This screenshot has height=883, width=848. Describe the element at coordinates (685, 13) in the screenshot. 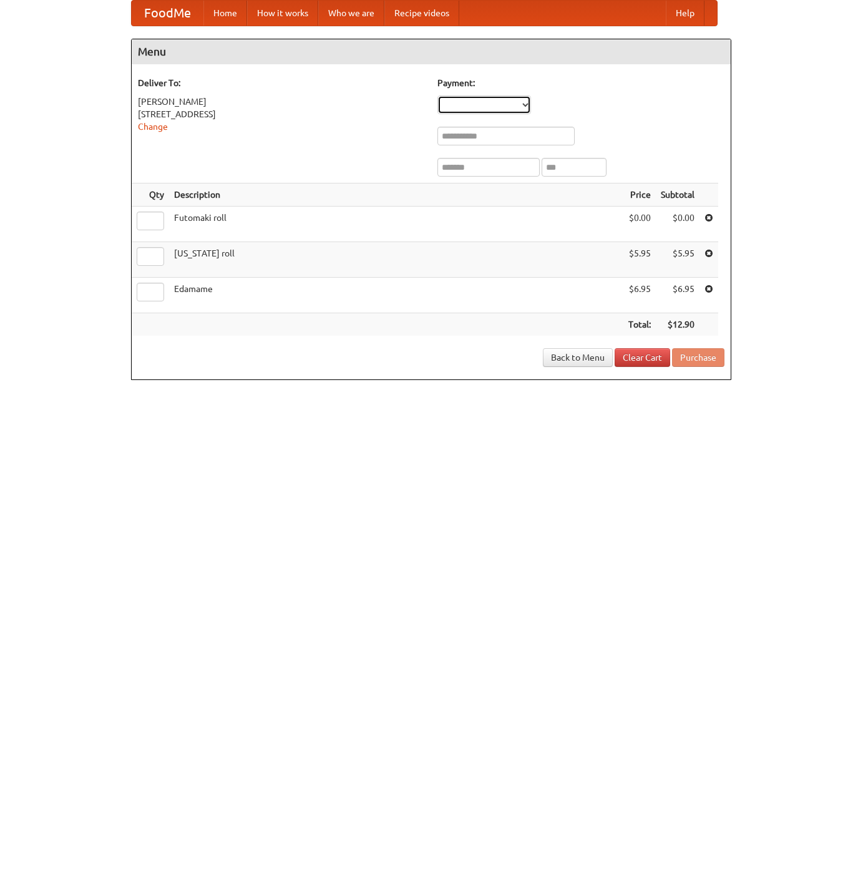

I see `a: Help` at that location.